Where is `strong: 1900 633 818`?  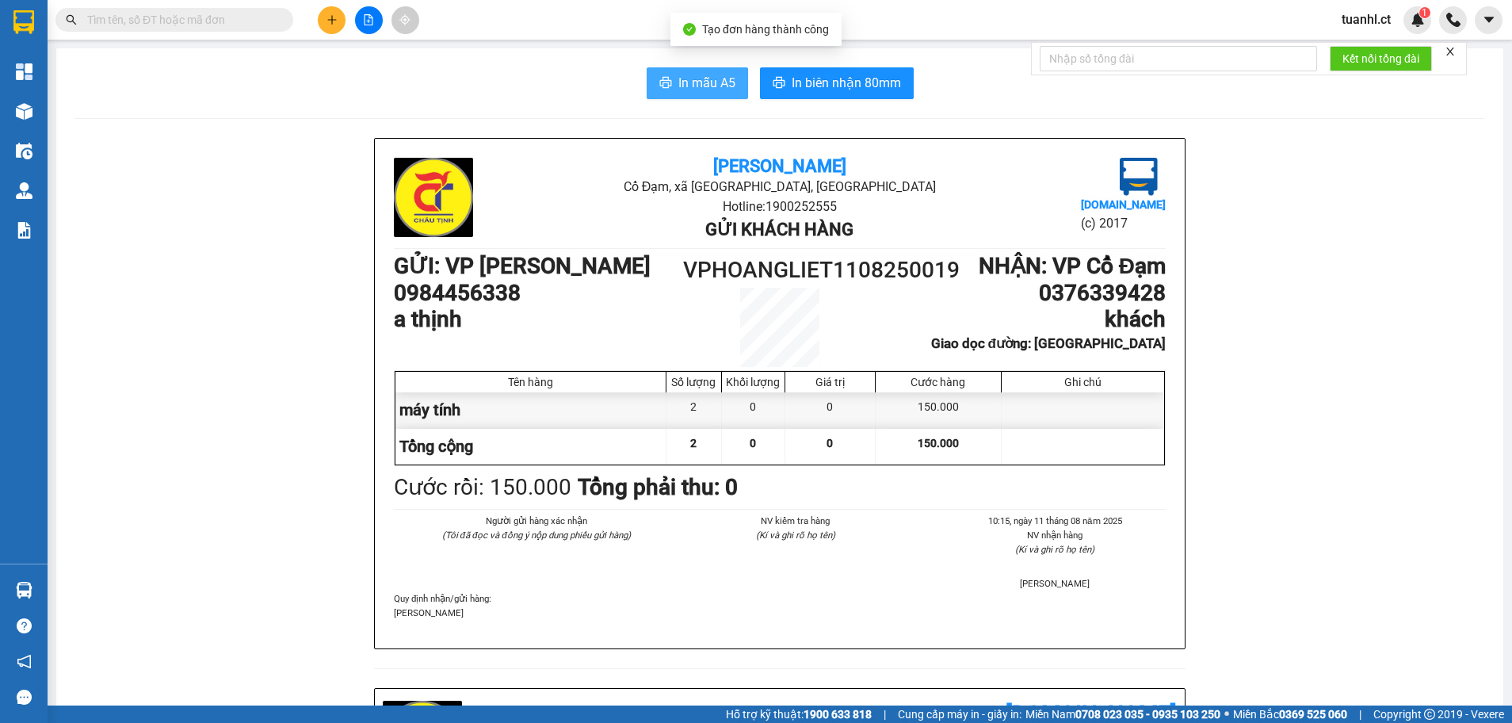 strong: 1900 633 818 is located at coordinates (837, 714).